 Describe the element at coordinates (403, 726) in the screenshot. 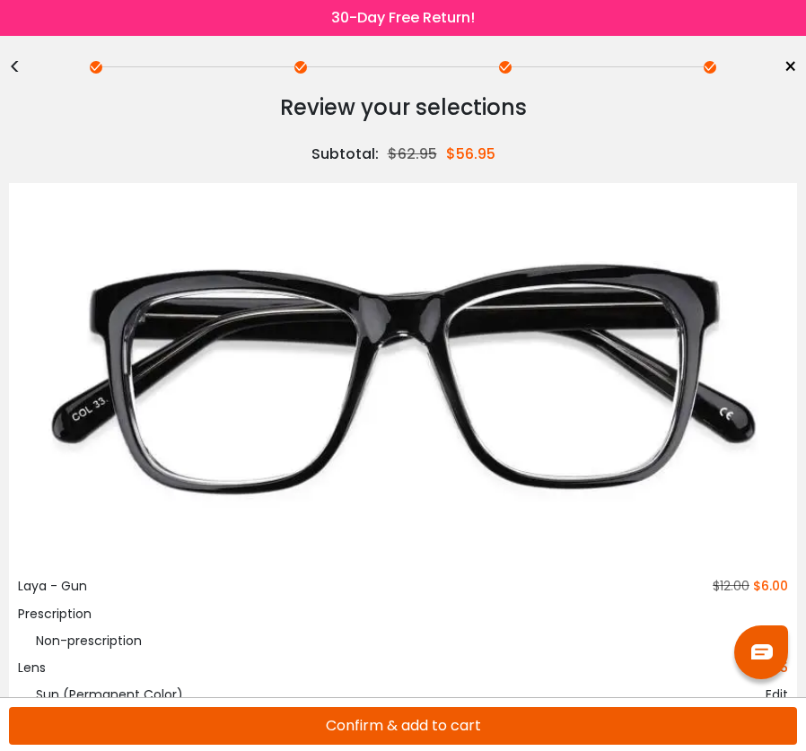

I see `button: Confirm & add to cart` at that location.